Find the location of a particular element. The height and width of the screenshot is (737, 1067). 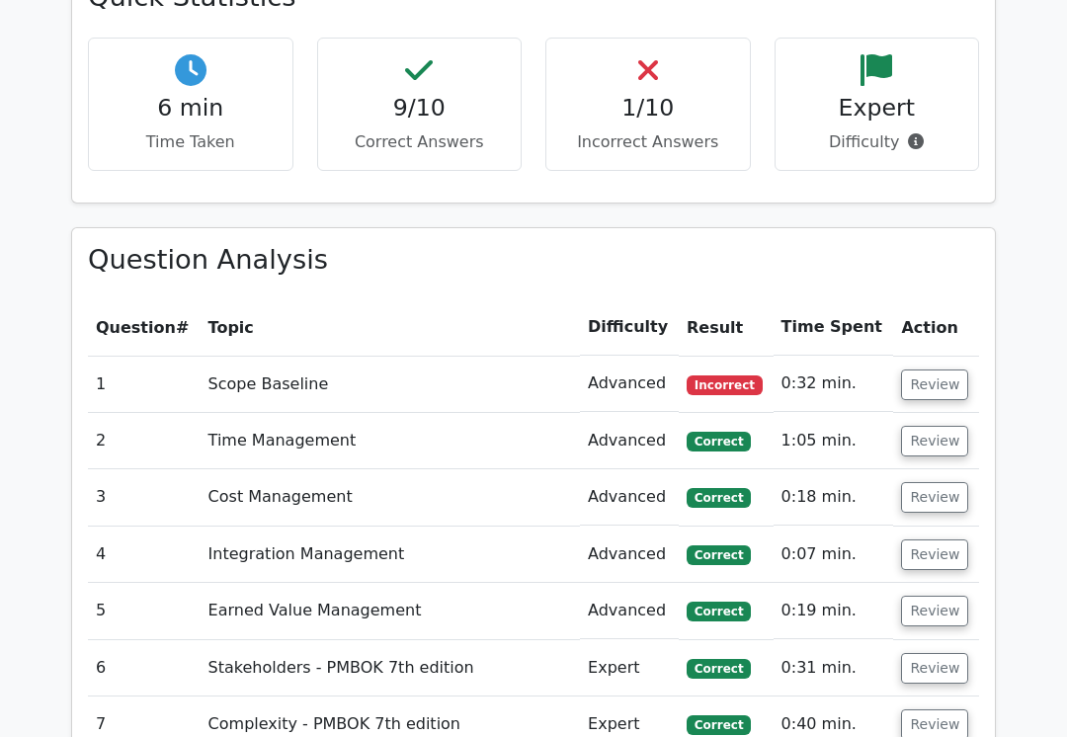

td: 6 is located at coordinates (144, 668).